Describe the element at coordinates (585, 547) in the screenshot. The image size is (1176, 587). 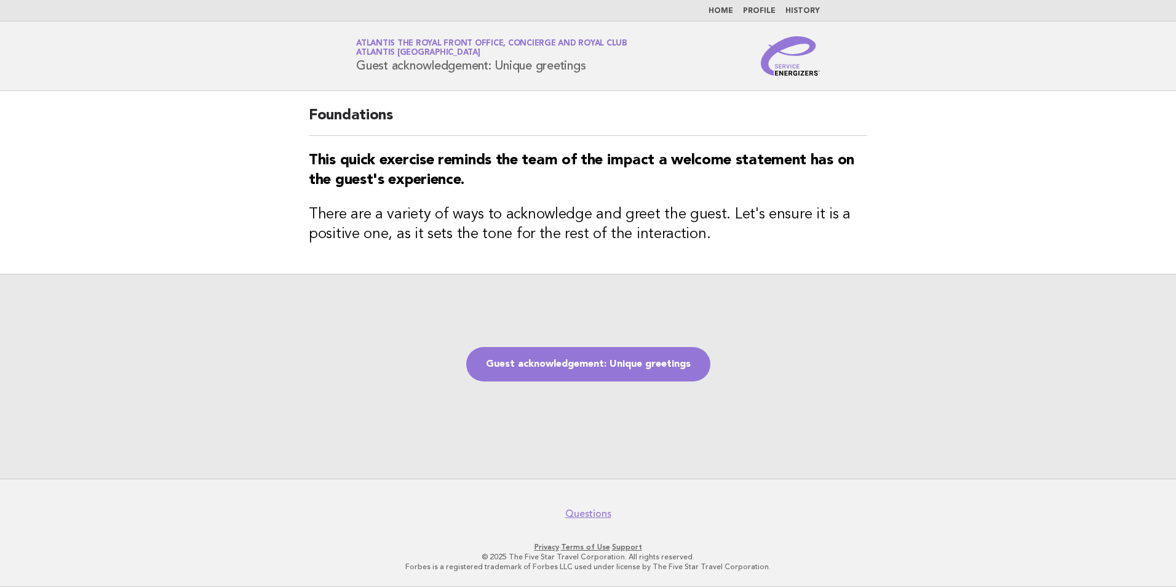
I see `a: Terms of Use` at that location.